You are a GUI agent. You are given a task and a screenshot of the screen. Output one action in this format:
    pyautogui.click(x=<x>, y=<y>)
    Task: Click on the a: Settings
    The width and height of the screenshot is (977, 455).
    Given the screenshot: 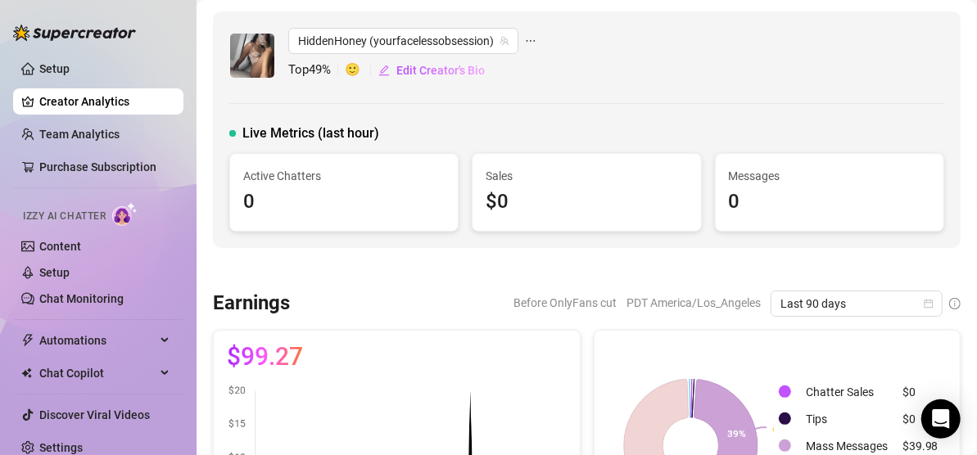 What is the action you would take?
    pyautogui.click(x=61, y=448)
    